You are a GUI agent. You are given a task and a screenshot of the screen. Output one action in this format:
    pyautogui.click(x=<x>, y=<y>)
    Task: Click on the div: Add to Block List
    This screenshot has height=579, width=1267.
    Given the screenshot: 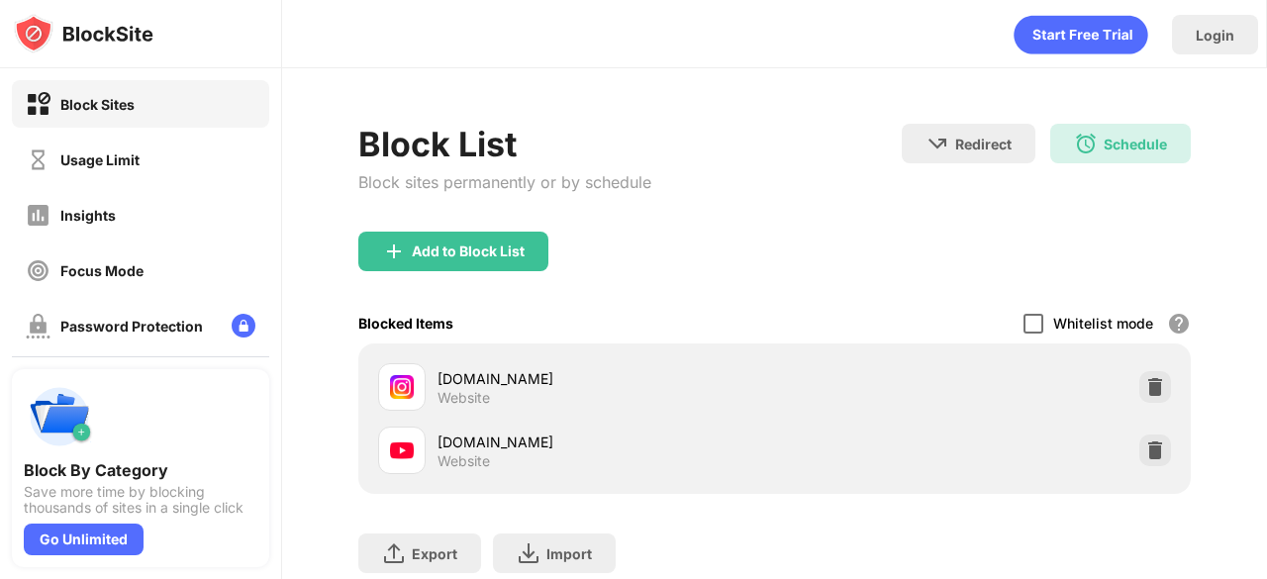 What is the action you would take?
    pyautogui.click(x=468, y=251)
    